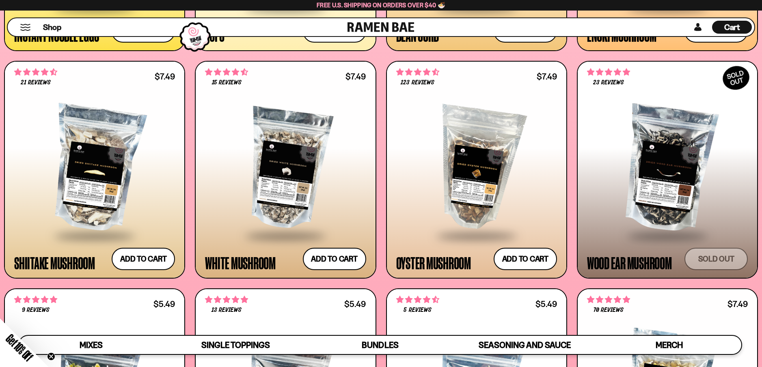 Image resolution: width=762 pixels, height=367 pixels. What do you see at coordinates (226, 300) in the screenshot?
I see `span: 4.92 stars` at bounding box center [226, 300].